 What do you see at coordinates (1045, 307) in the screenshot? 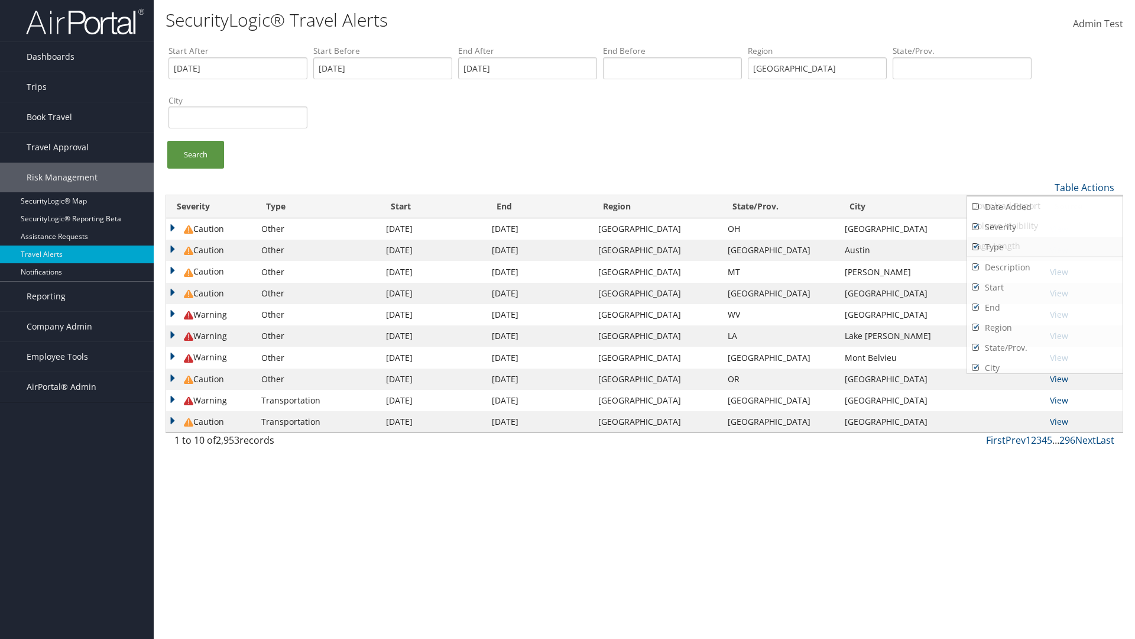
I see `a: End` at bounding box center [1045, 307].